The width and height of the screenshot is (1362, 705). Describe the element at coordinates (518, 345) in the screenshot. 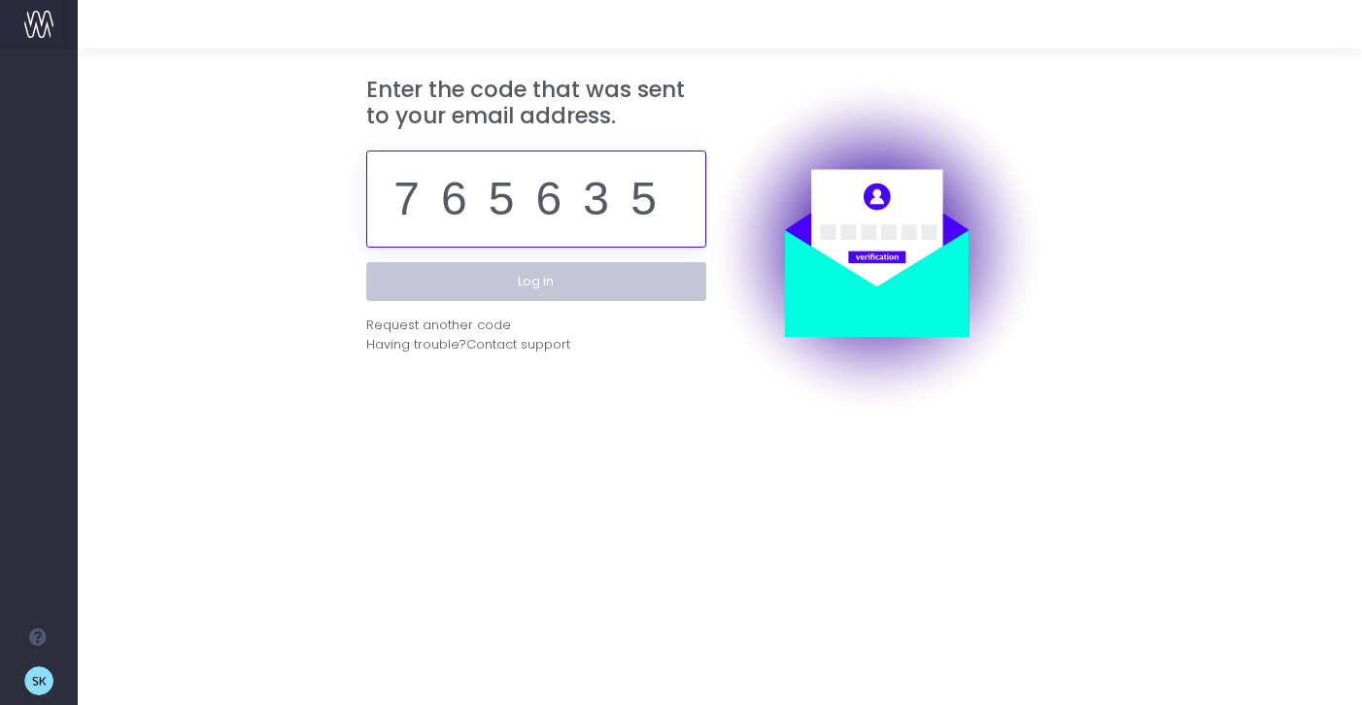

I see `span: Contact support` at that location.